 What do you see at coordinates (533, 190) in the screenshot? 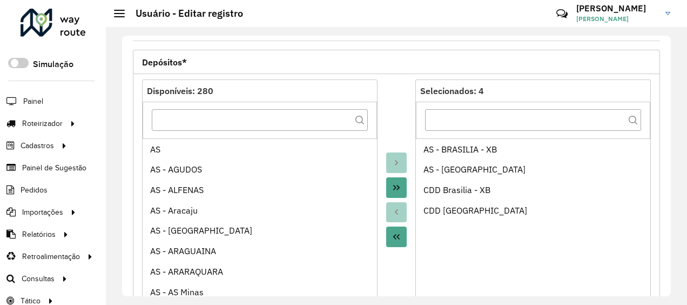
I see `div: CDD Brasilia - XB` at bounding box center [533, 190].